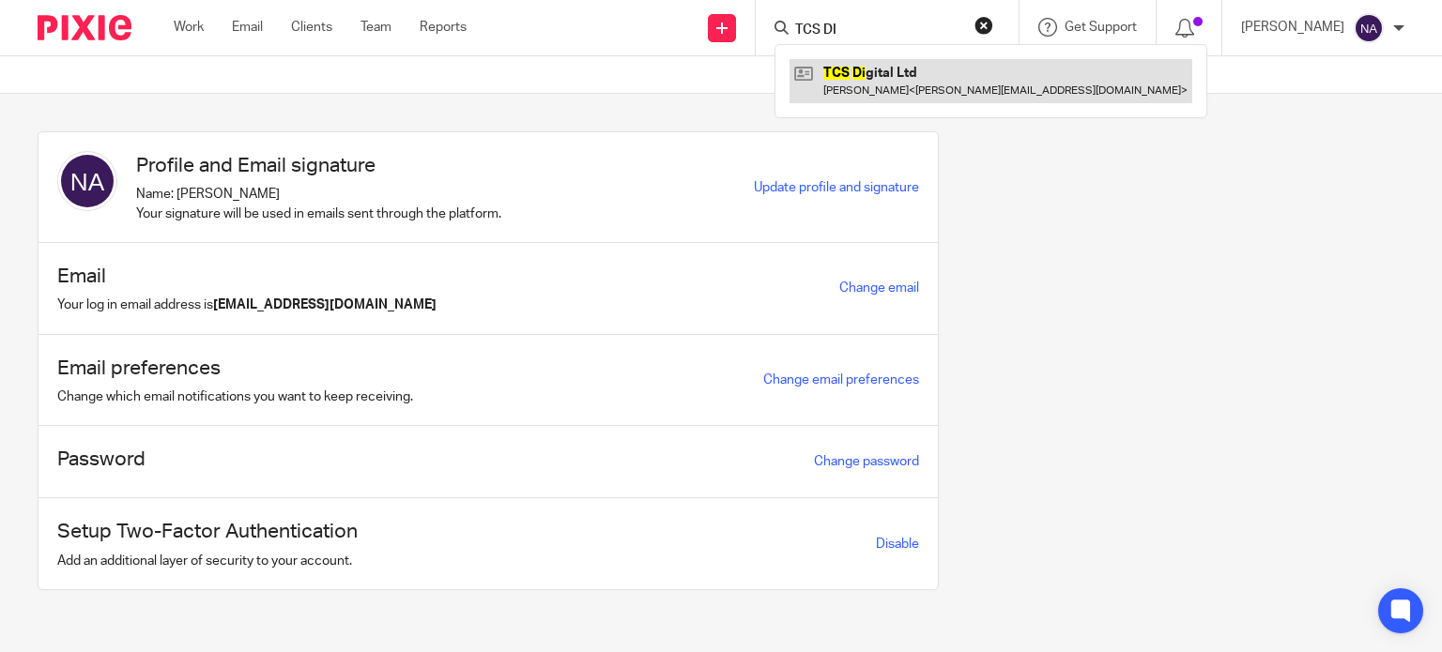  What do you see at coordinates (1100, 27) in the screenshot?
I see `span: Get Support` at bounding box center [1100, 27].